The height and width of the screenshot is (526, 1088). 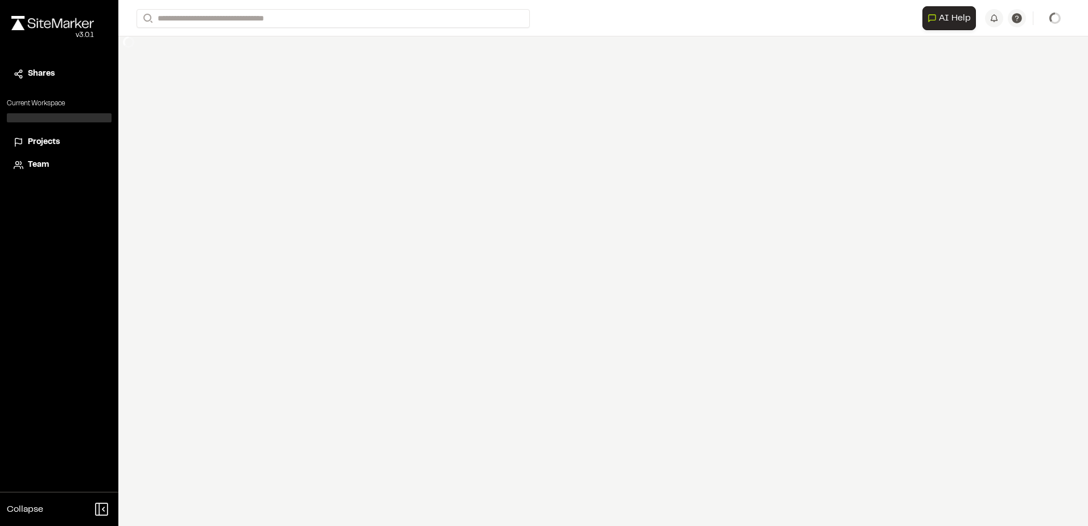 I want to click on span: Collapse, so click(x=25, y=509).